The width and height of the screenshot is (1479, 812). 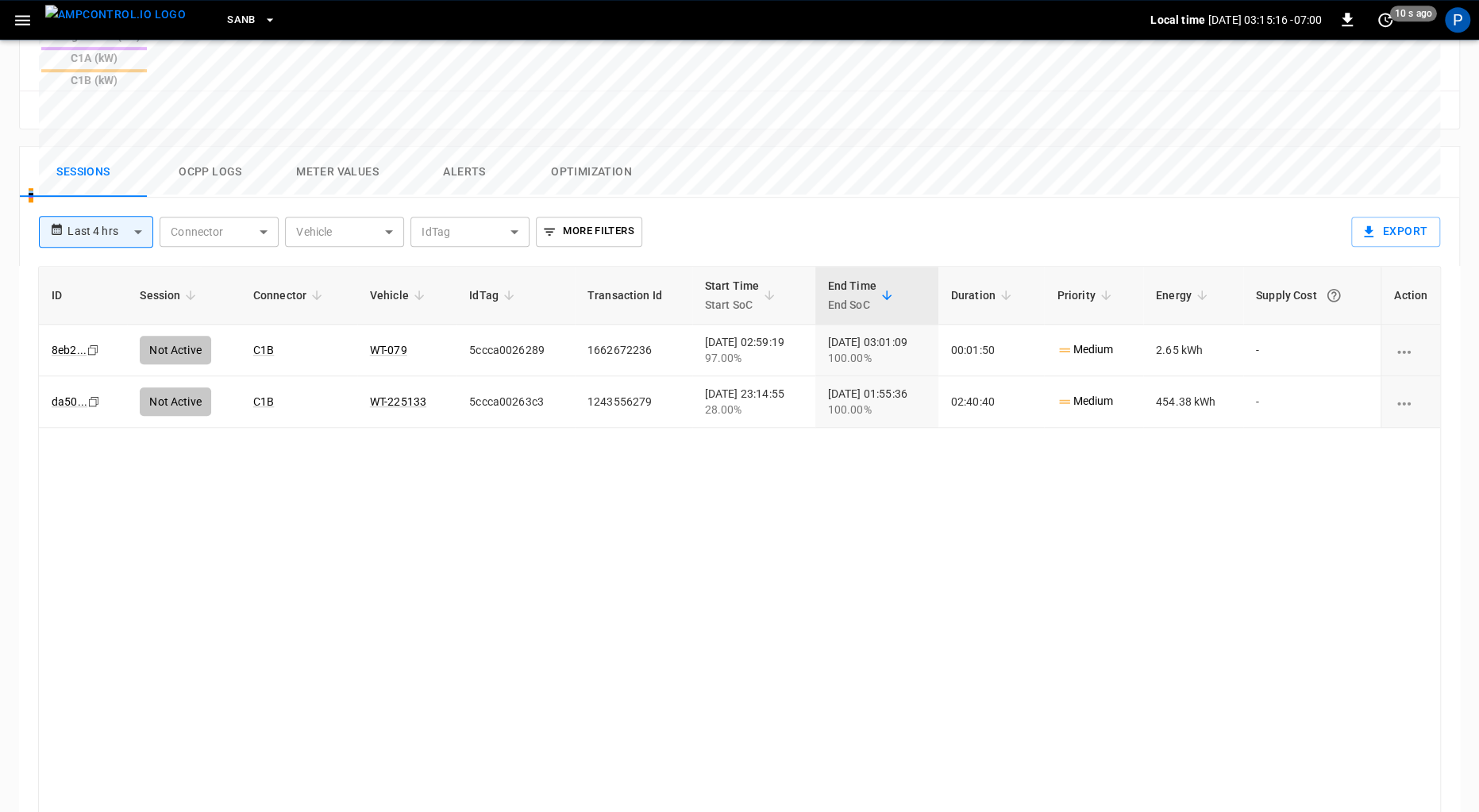 What do you see at coordinates (116, 14) in the screenshot?
I see `img: ampcontrol.io logo` at bounding box center [116, 14].